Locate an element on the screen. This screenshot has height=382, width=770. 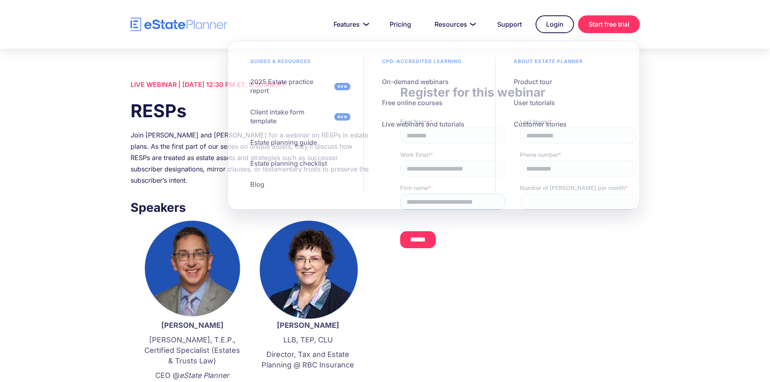
span: Last Name is located at coordinates (134, 4).